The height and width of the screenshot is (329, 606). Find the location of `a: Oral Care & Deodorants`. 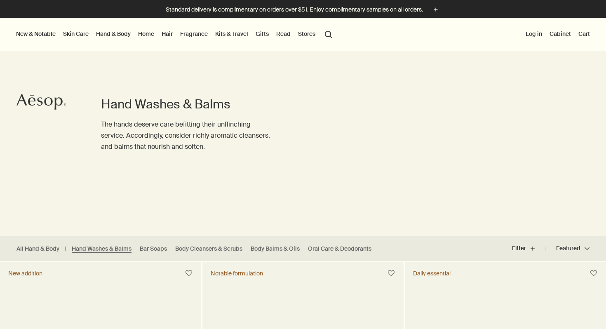

a: Oral Care & Deodorants is located at coordinates (340, 249).